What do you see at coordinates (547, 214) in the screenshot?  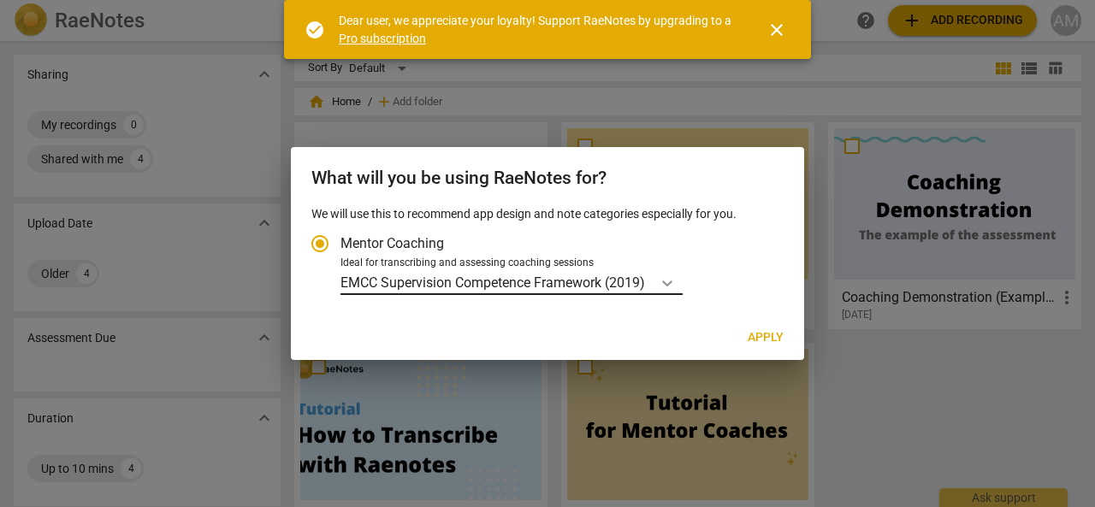 I see `p: We will use this to recommend app design and note categories especially for you.` at bounding box center [547, 214].